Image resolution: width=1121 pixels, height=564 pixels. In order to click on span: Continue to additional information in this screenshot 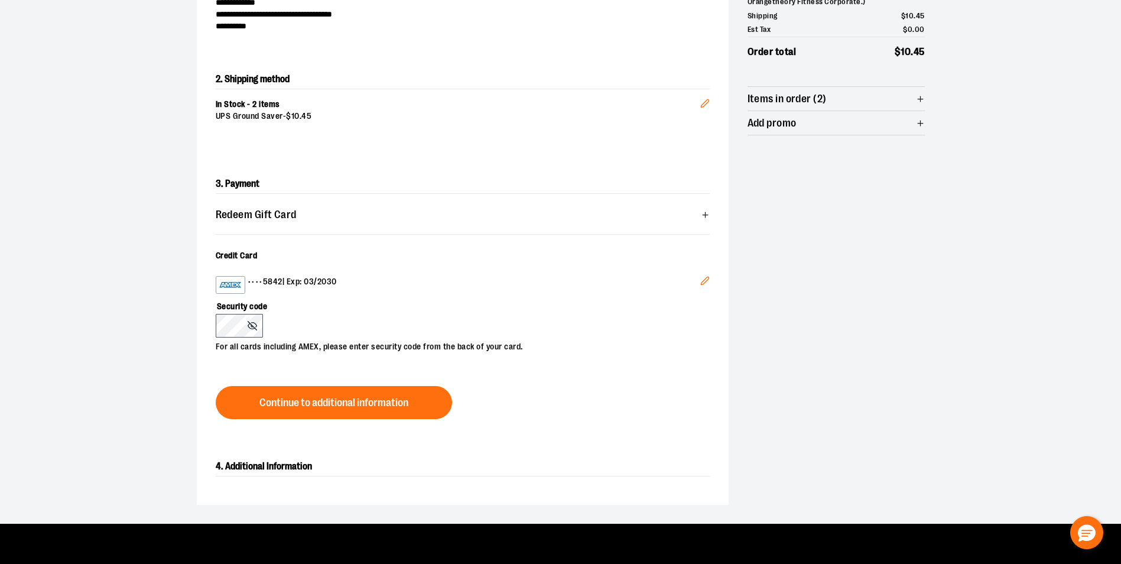, I will do `click(334, 402)`.